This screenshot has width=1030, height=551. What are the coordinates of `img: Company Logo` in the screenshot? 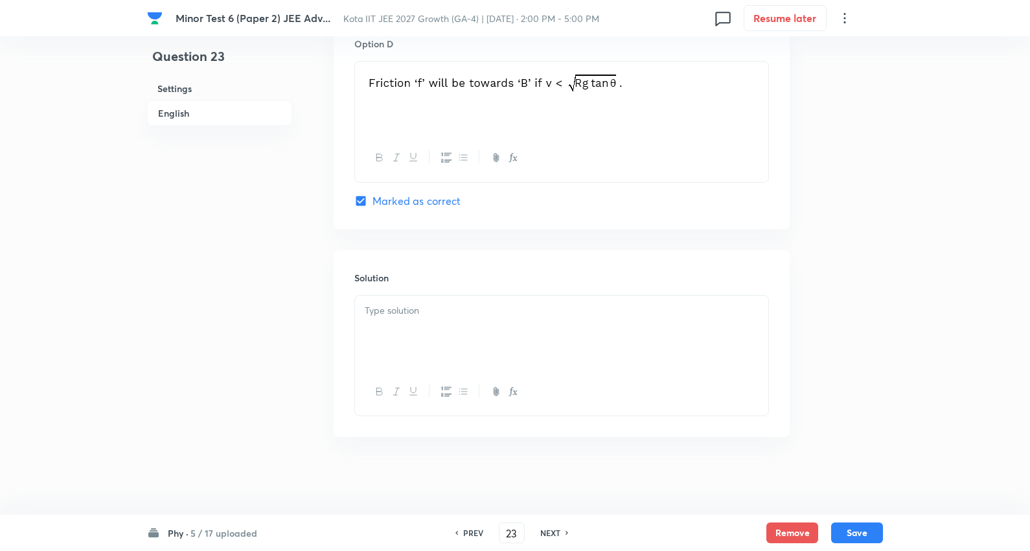 It's located at (155, 18).